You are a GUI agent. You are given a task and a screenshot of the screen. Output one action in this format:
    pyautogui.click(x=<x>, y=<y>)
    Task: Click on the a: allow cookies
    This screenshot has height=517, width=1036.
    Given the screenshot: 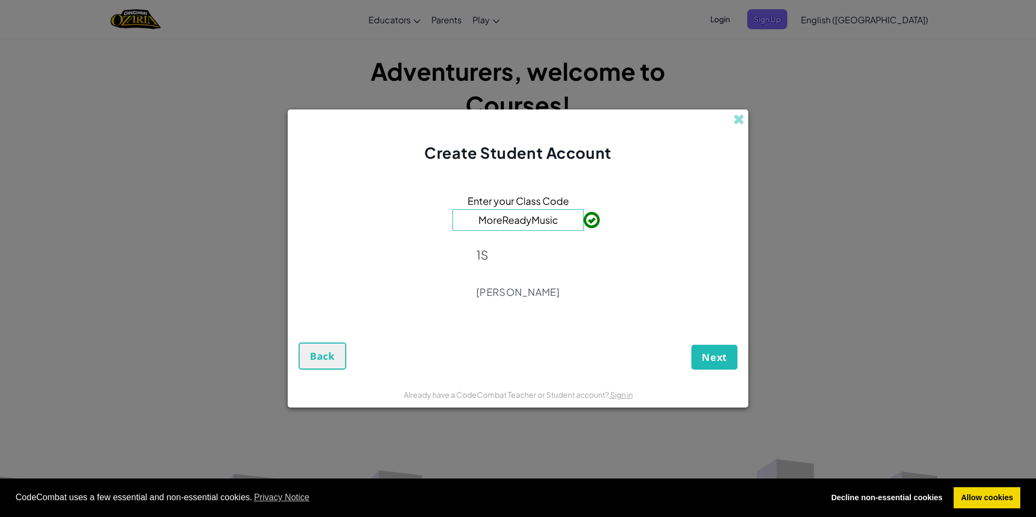 What is the action you would take?
    pyautogui.click(x=986, y=498)
    